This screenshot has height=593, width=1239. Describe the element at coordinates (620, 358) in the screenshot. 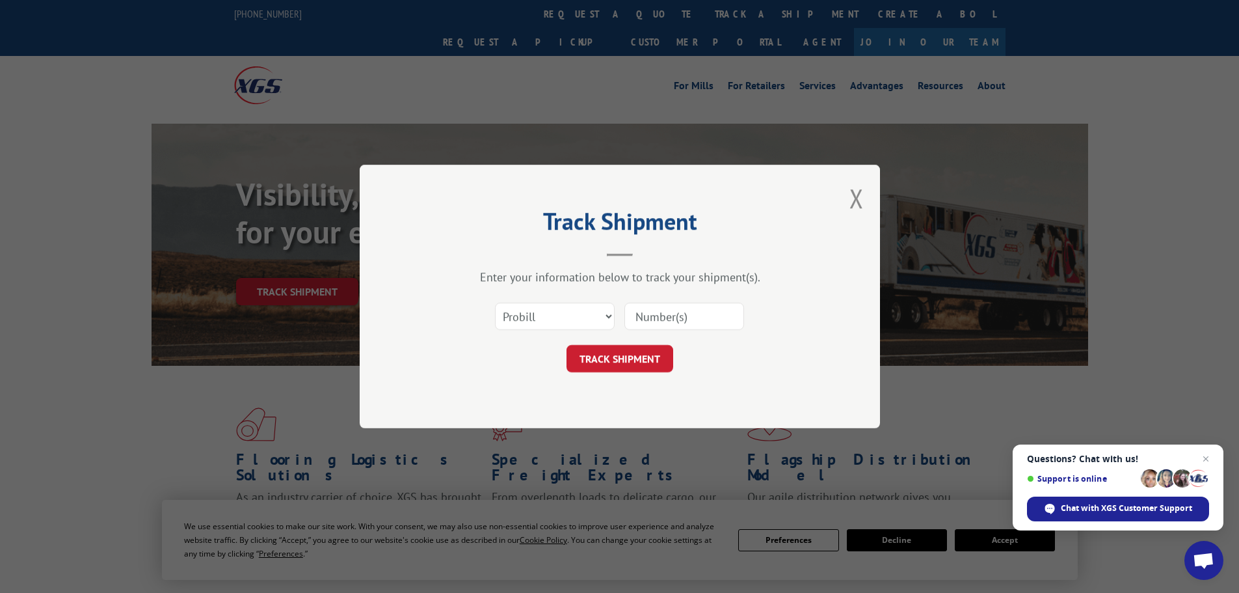

I see `button: TRACK SHIPMENT` at that location.